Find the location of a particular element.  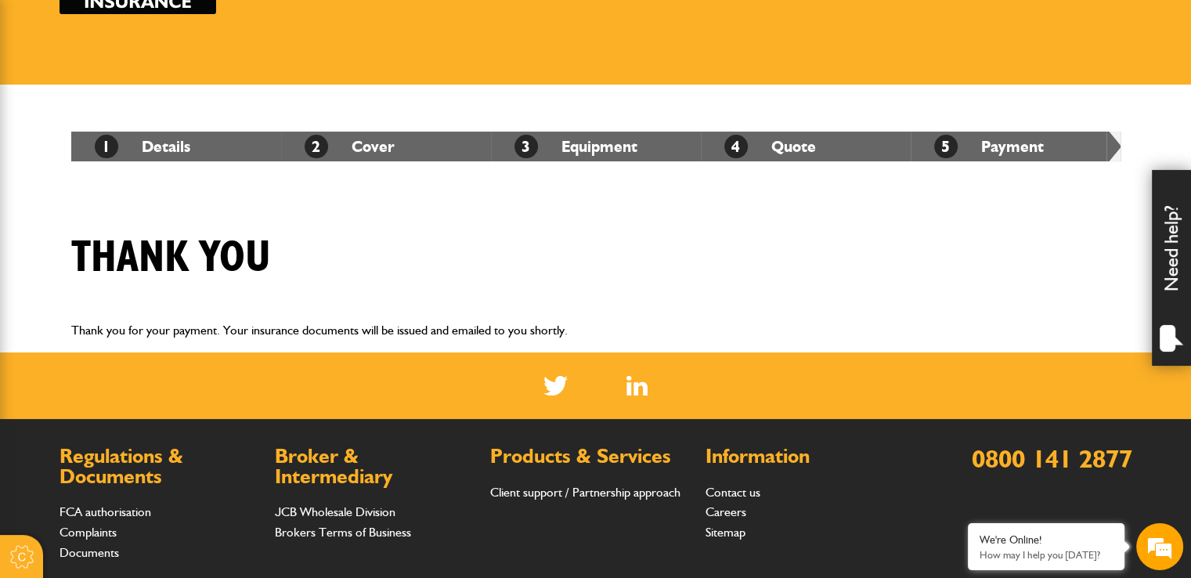

div: Need help? is located at coordinates (1171, 268).